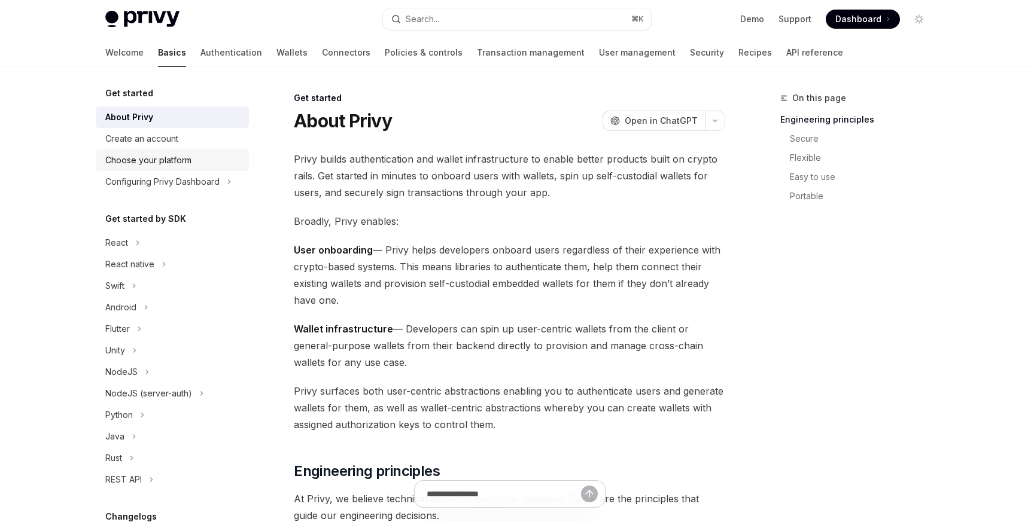  What do you see at coordinates (231, 53) in the screenshot?
I see `a: Authentication` at bounding box center [231, 53].